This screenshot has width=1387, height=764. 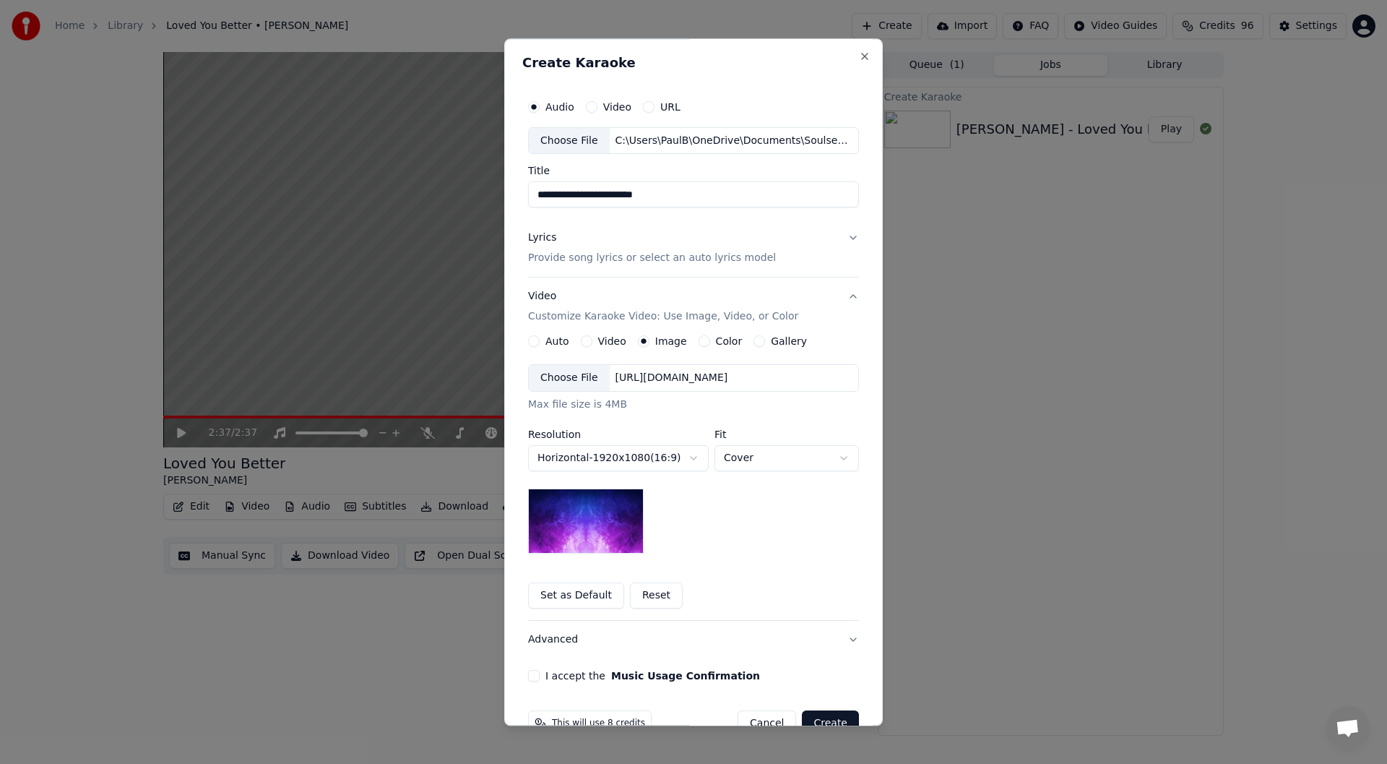 What do you see at coordinates (652, 676) in the screenshot?
I see `label: I accept the` at bounding box center [652, 676].